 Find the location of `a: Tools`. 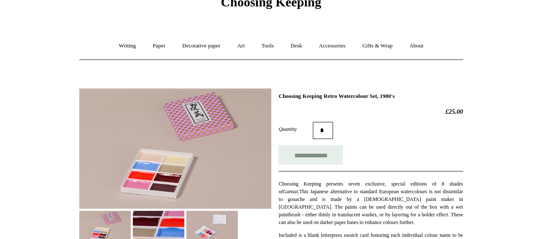

a: Tools is located at coordinates (267, 46).